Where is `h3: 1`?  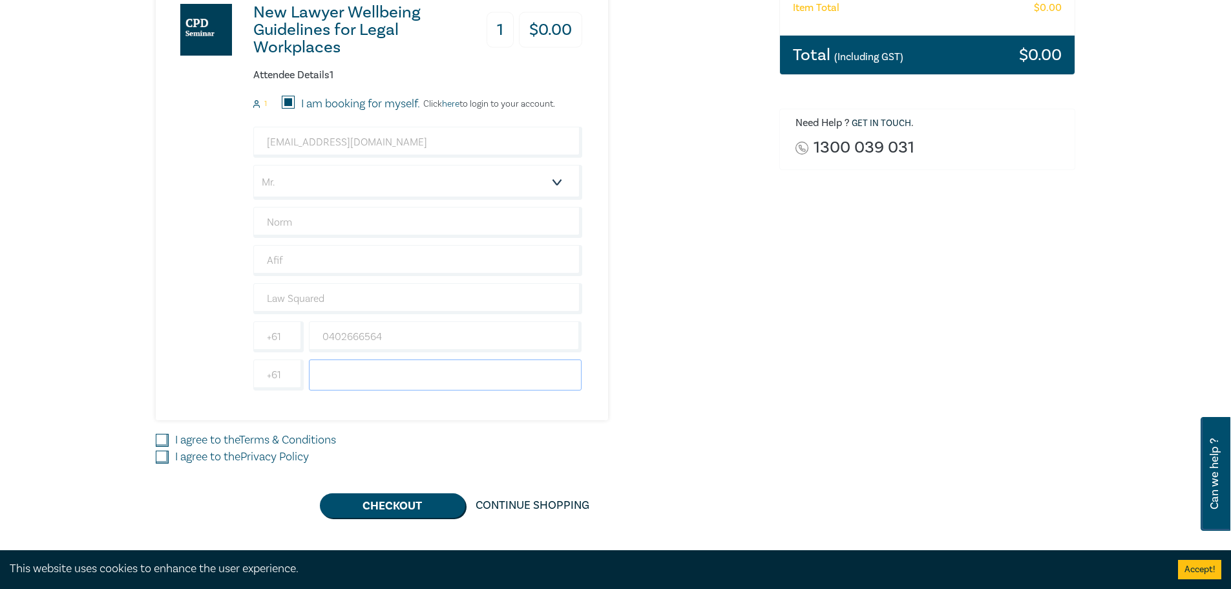 h3: 1 is located at coordinates (500, 30).